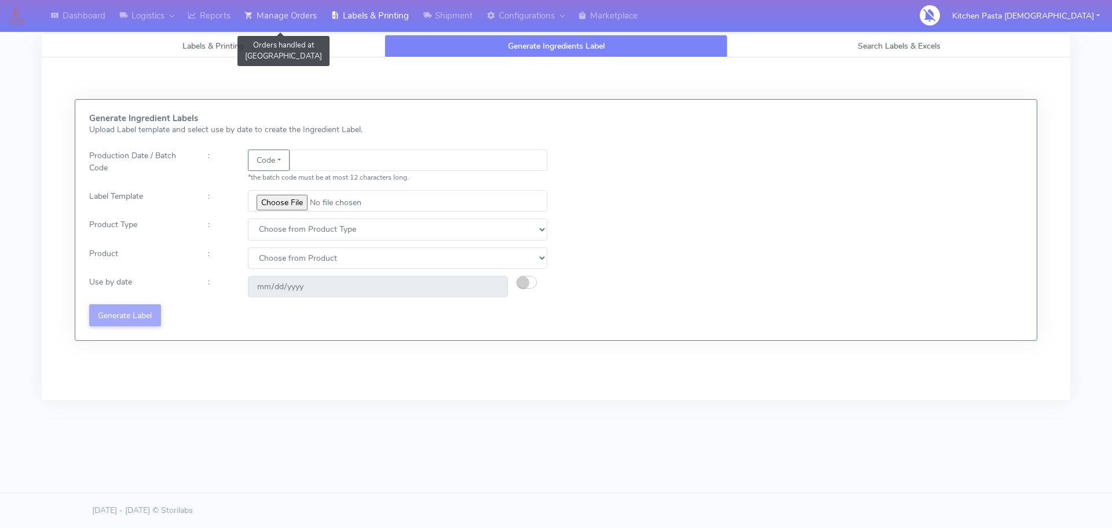  Describe the element at coordinates (140, 200) in the screenshot. I see `div: Label Template` at that location.